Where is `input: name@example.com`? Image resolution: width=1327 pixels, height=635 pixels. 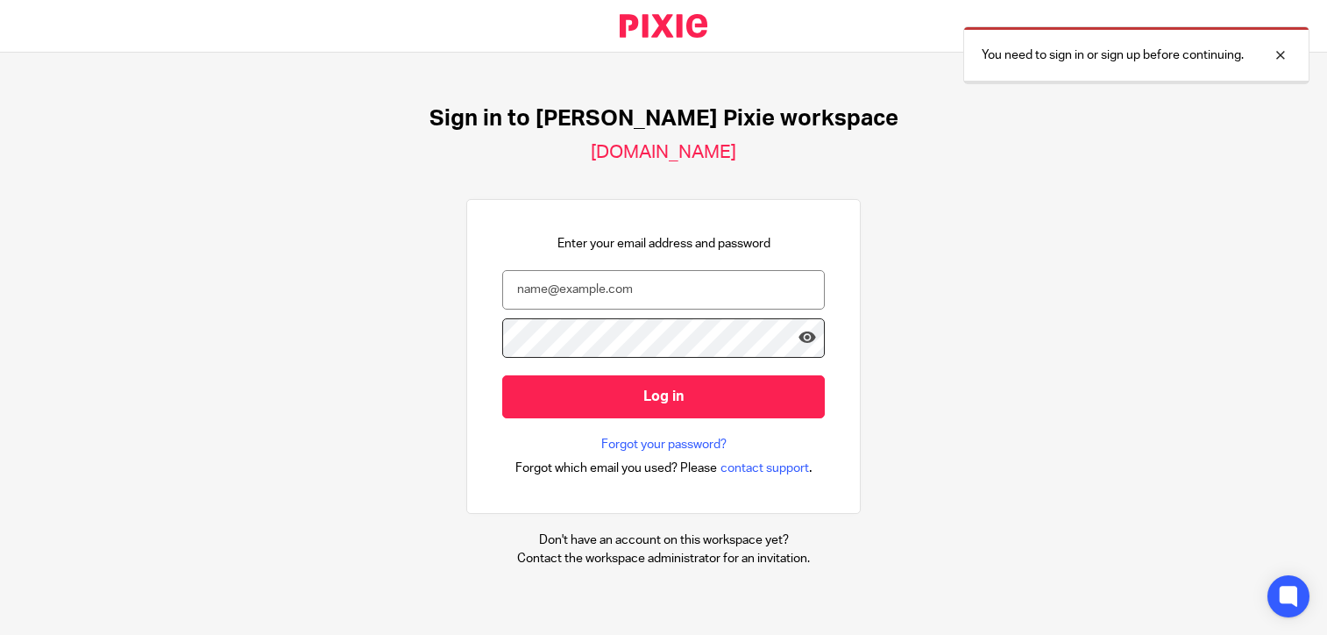 input: name@example.com is located at coordinates (664, 289).